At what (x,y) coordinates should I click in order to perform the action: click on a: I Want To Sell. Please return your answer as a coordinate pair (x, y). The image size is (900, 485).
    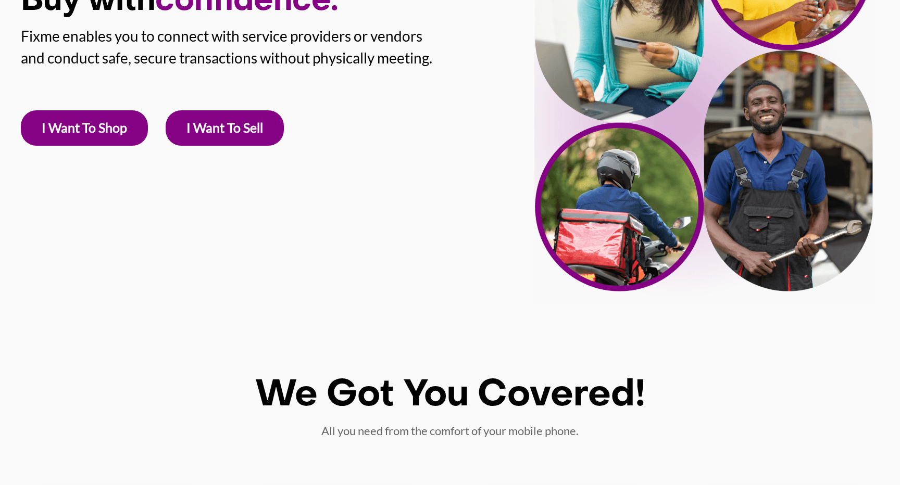
    Looking at the image, I should click on (224, 128).